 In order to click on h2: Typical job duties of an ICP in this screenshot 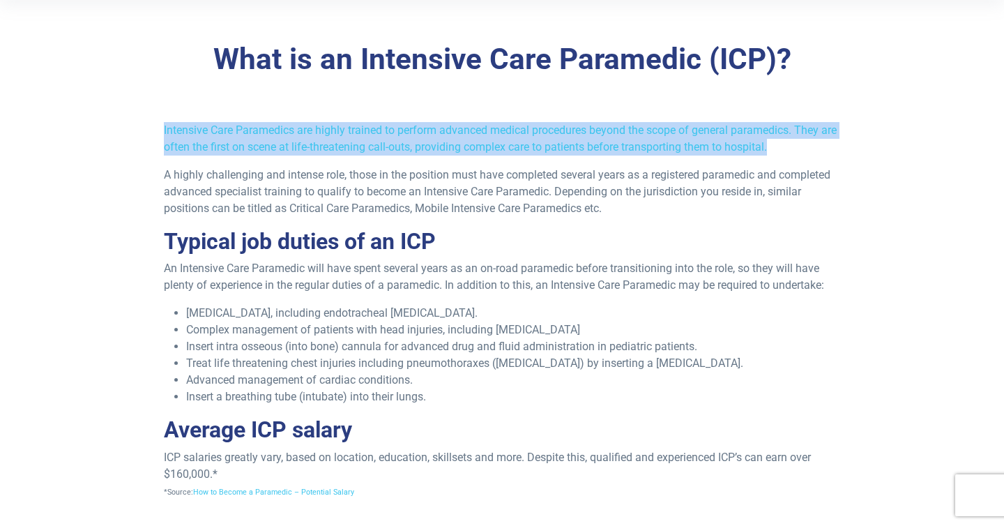, I will do `click(502, 241)`.